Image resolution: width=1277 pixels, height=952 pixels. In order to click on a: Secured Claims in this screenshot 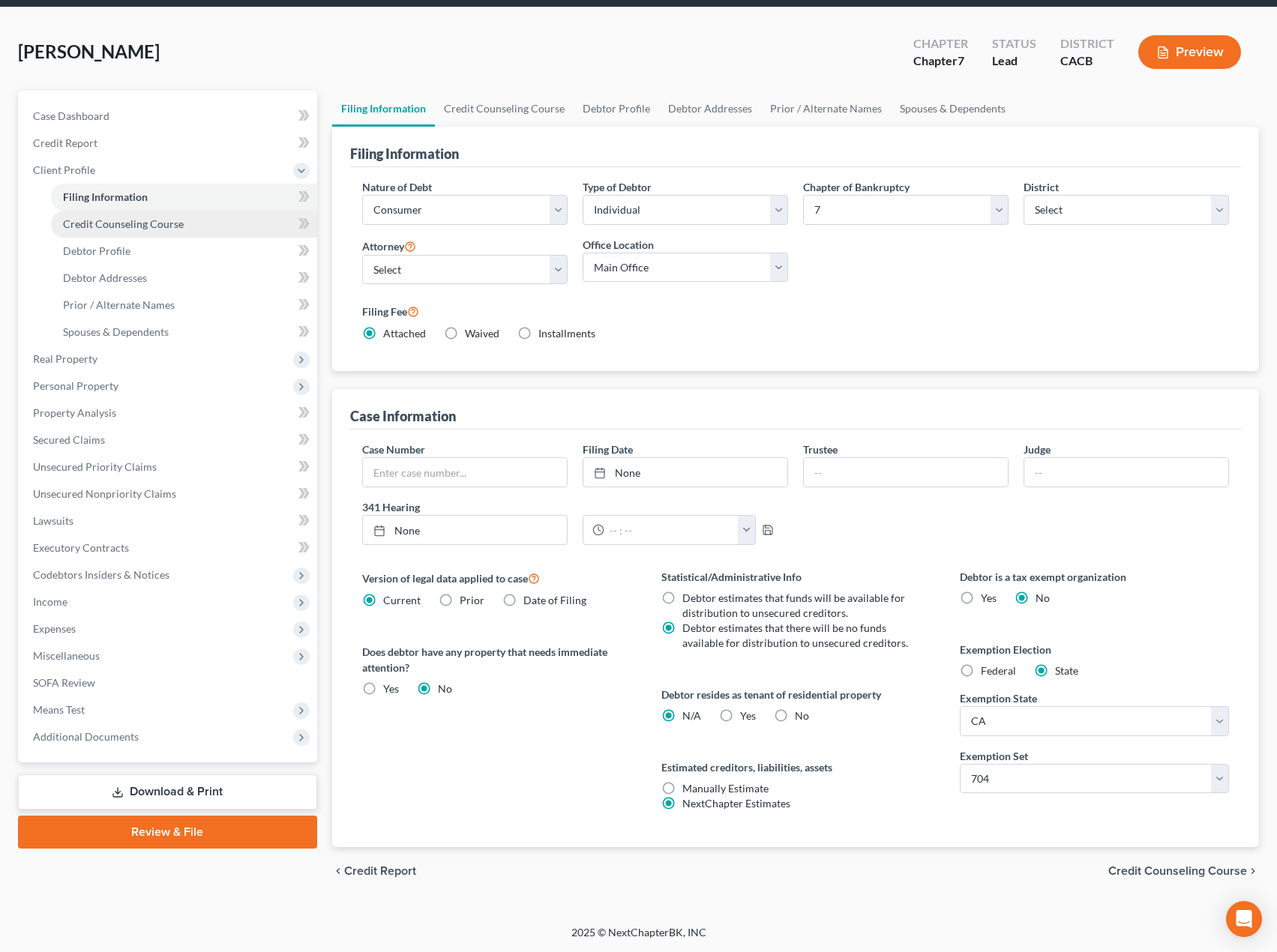, I will do `click(169, 440)`.